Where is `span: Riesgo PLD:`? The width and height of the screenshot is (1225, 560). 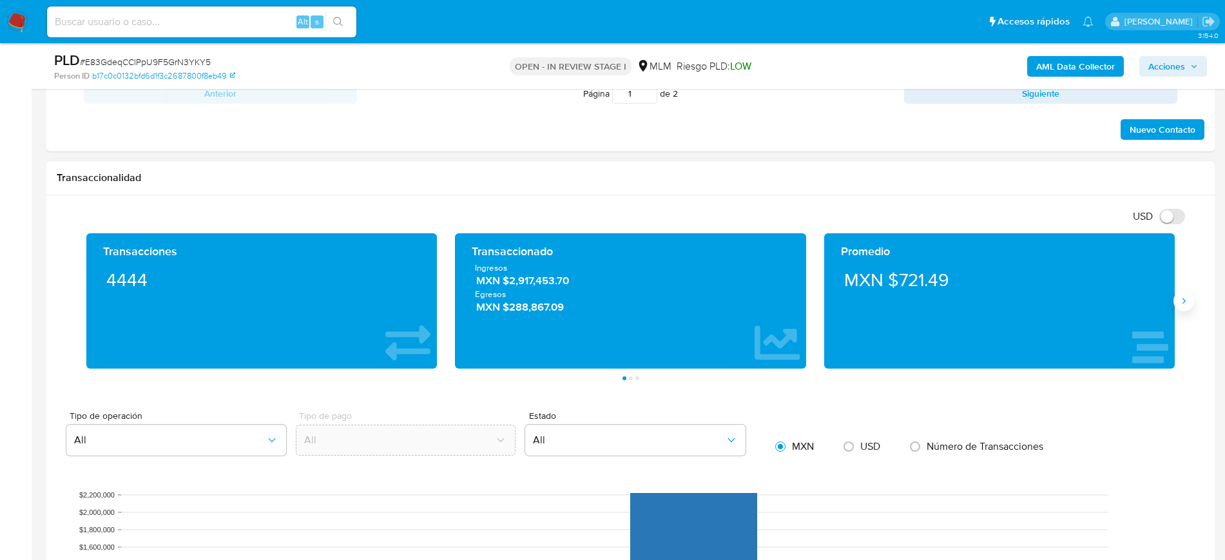
span: Riesgo PLD: is located at coordinates (714, 66).